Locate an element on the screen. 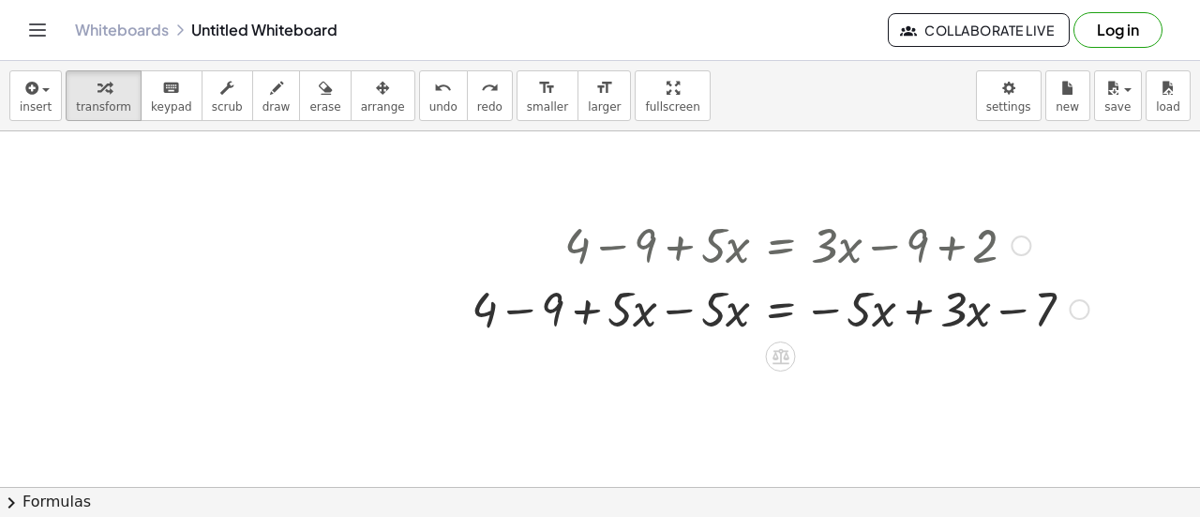 The height and width of the screenshot is (517, 1200). button: undoundo is located at coordinates (444, 96).